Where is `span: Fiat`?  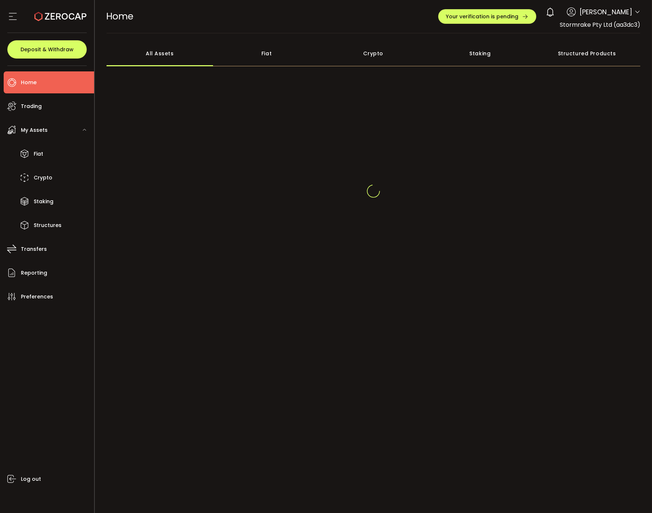
span: Fiat is located at coordinates (38, 154).